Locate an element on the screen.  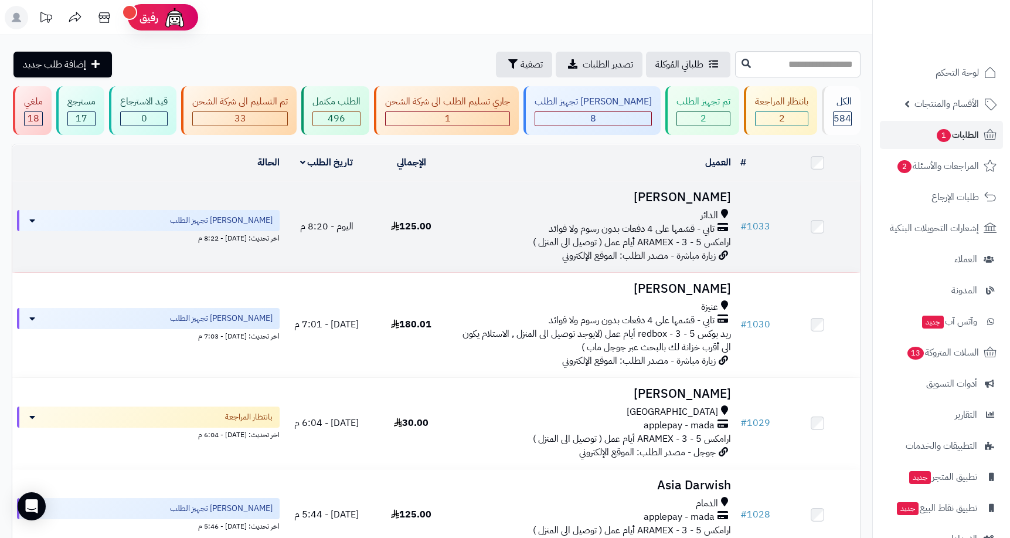
span: التقارير is located at coordinates (967, 415).